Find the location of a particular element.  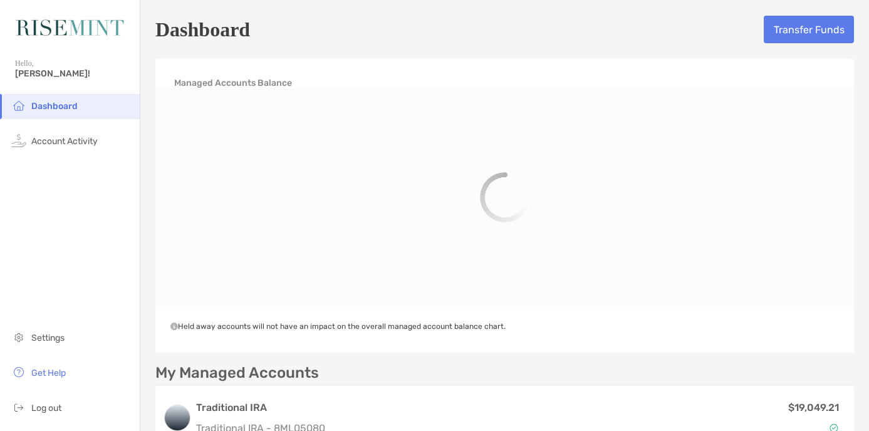

h3: Traditional IRA is located at coordinates (261, 408).